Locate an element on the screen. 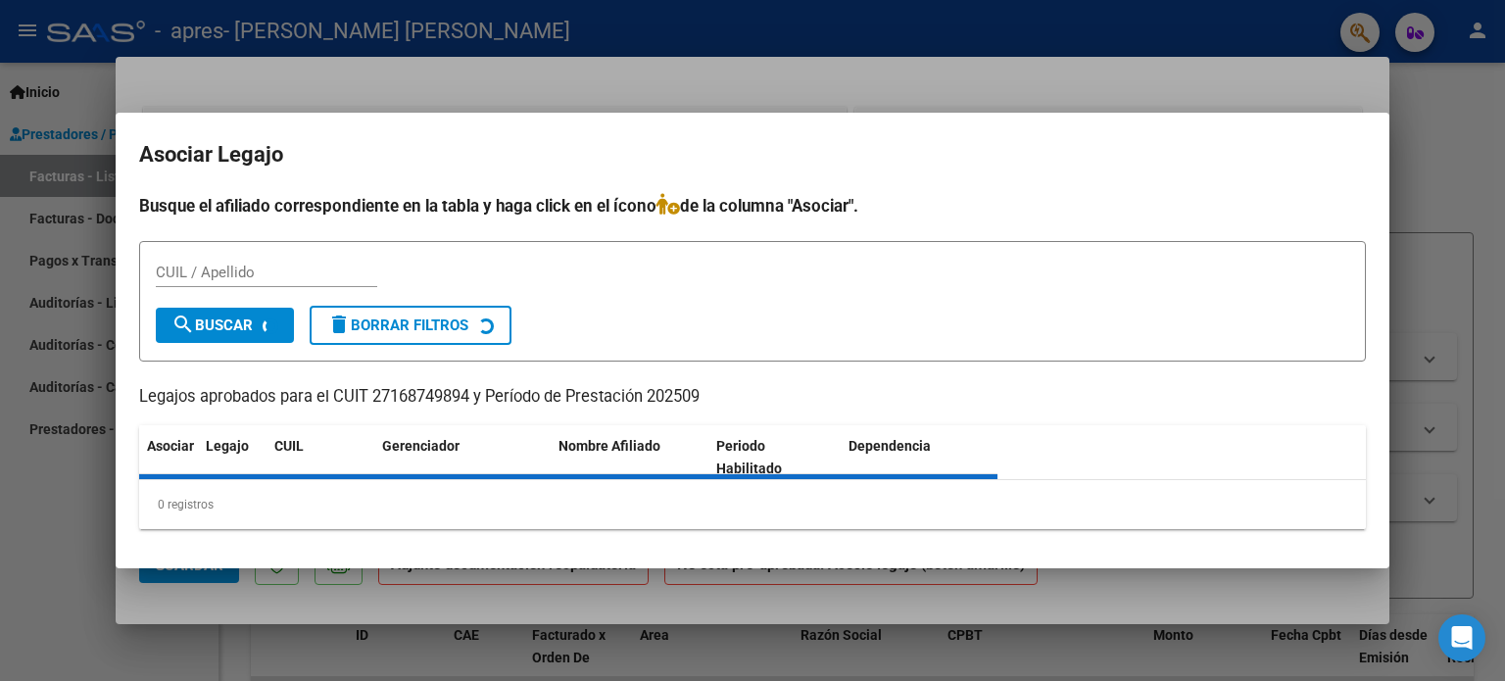 The width and height of the screenshot is (1505, 681). datatable-header-cell: Legajo is located at coordinates (232, 457).